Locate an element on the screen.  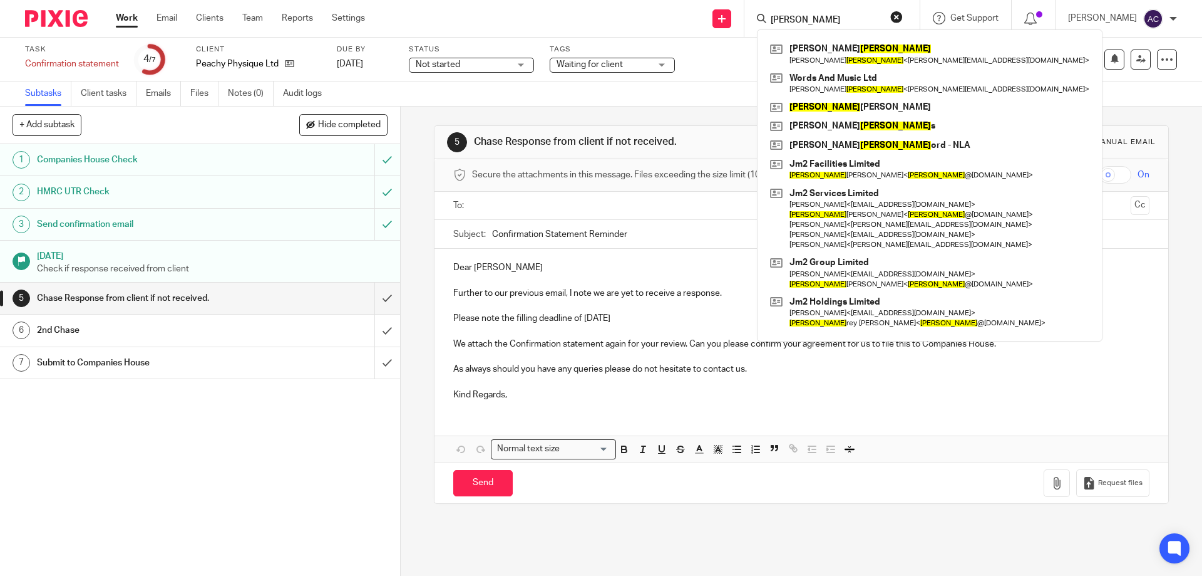
p: Kind Regards, is located at coordinates (801, 395).